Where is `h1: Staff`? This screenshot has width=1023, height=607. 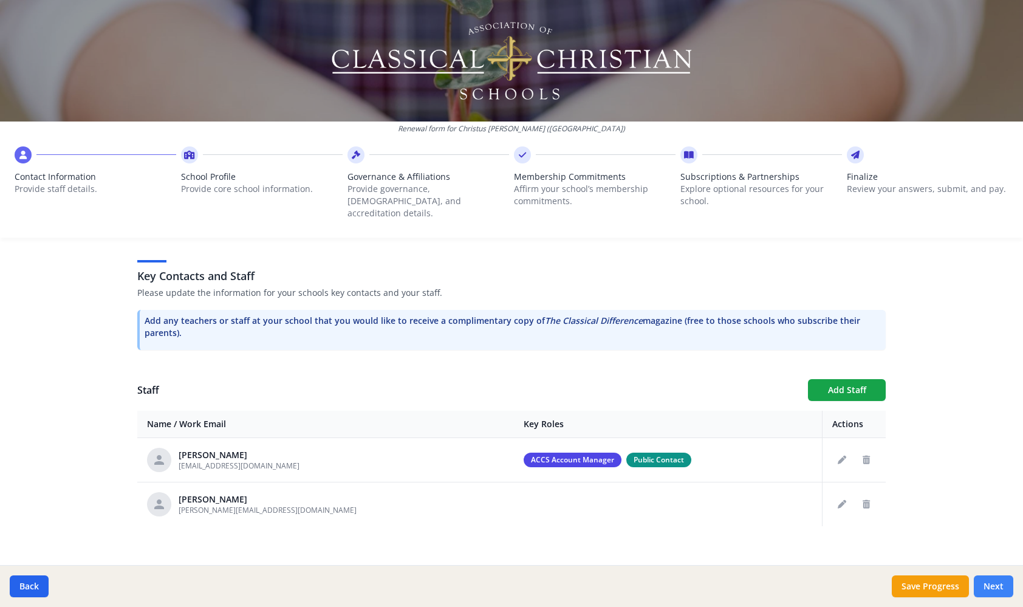 h1: Staff is located at coordinates (468, 390).